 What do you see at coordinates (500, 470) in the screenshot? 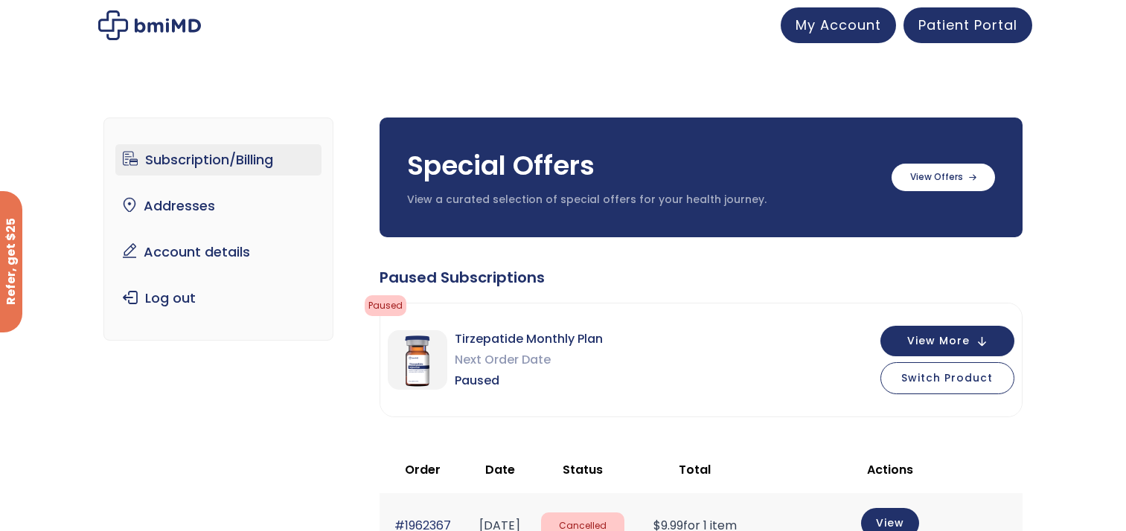
I see `span: Date` at bounding box center [500, 470].